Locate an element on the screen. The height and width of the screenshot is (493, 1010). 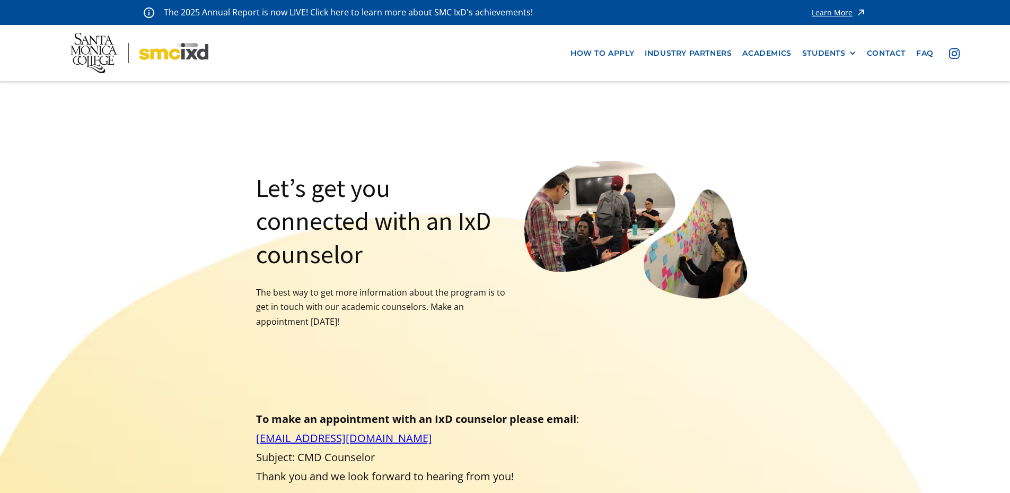
a: Learn More is located at coordinates (839, 12).